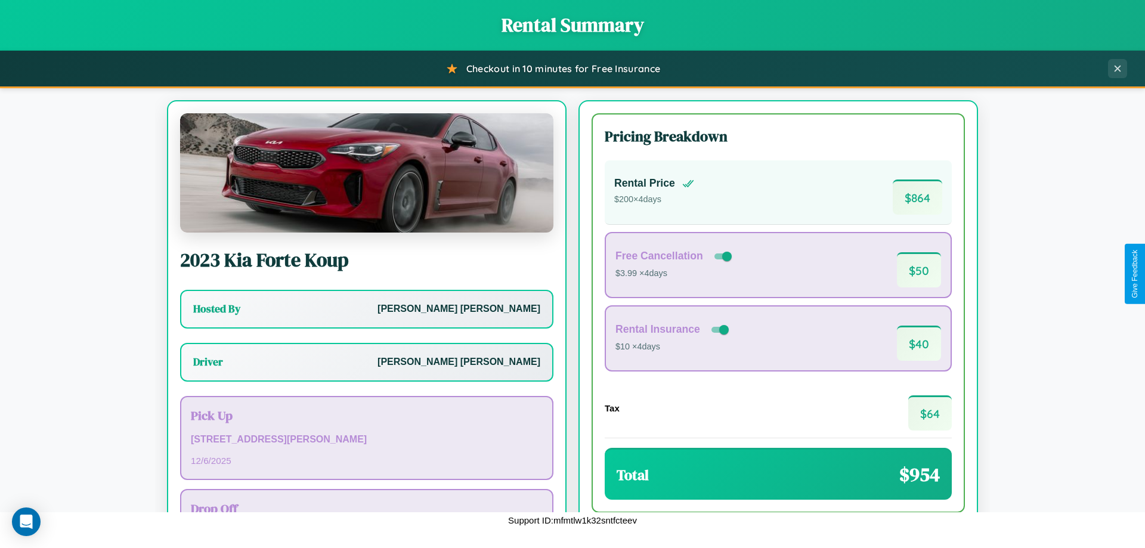 The image size is (1145, 548). What do you see at coordinates (644, 183) in the screenshot?
I see `h4: Rental Price` at bounding box center [644, 183].